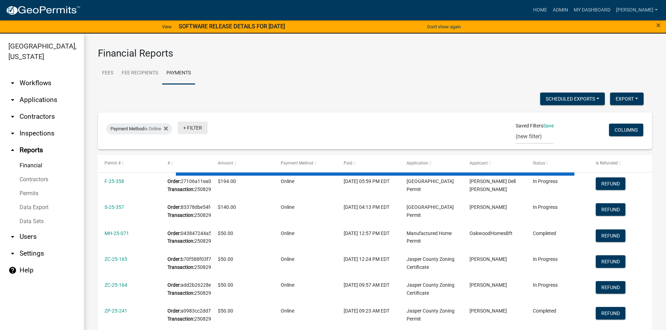 This screenshot has height=330, width=666. I want to click on div: is Online, so click(139, 129).